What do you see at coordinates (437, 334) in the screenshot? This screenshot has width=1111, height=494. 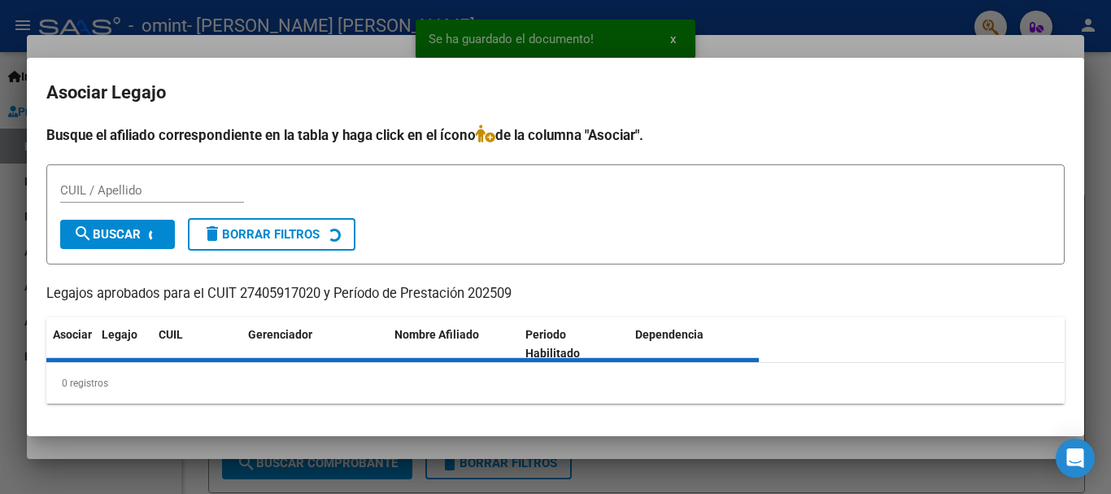 I see `span: Nombre Afiliado` at bounding box center [437, 334].